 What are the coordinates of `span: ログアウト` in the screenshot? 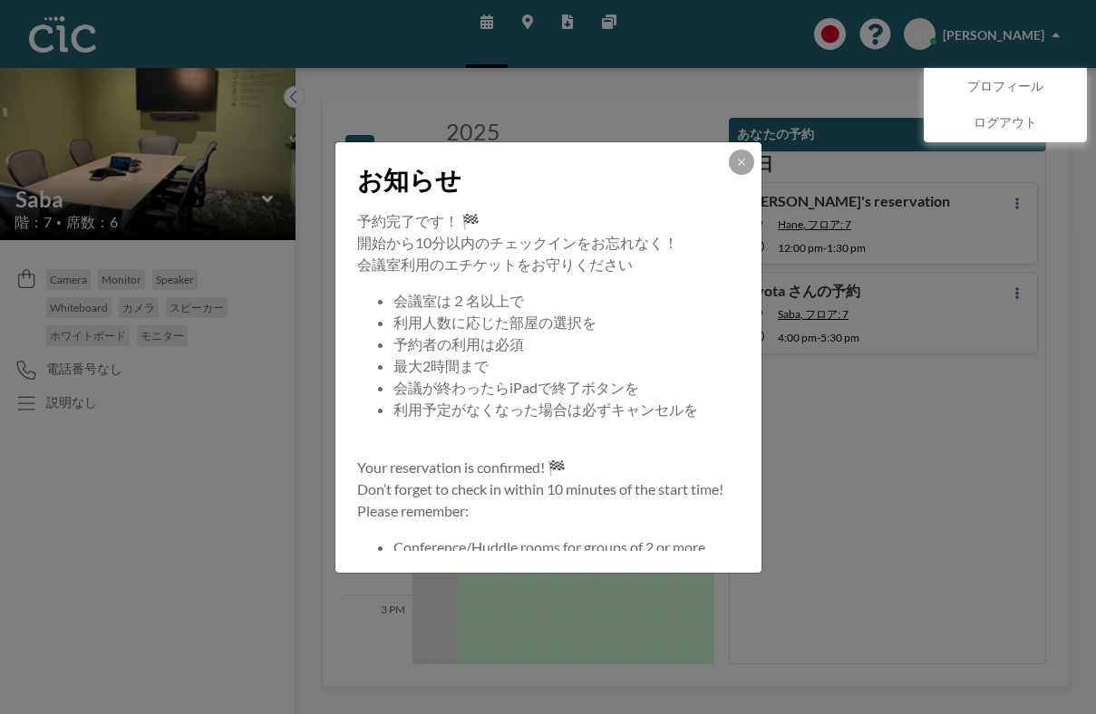 It's located at (1005, 123).